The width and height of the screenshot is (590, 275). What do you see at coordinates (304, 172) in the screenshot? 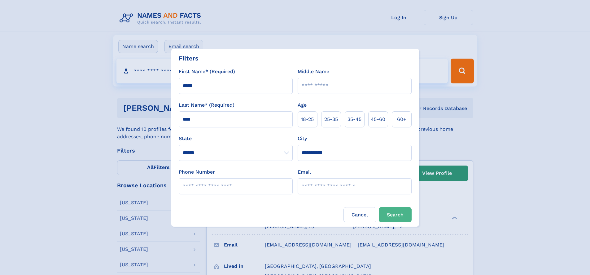
I see `label: Email` at bounding box center [304, 172].